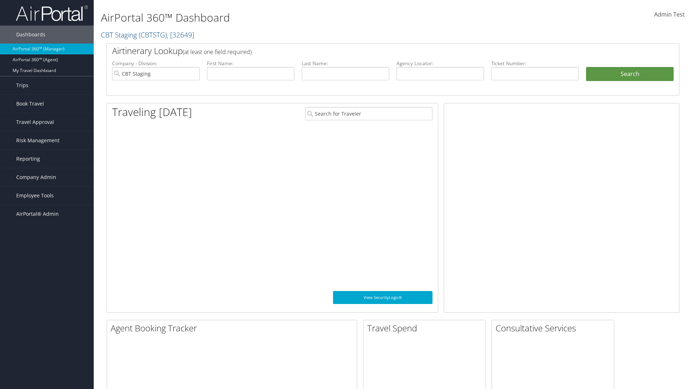  Describe the element at coordinates (234, 328) in the screenshot. I see `h2: Agent Booking Tracker` at that location.